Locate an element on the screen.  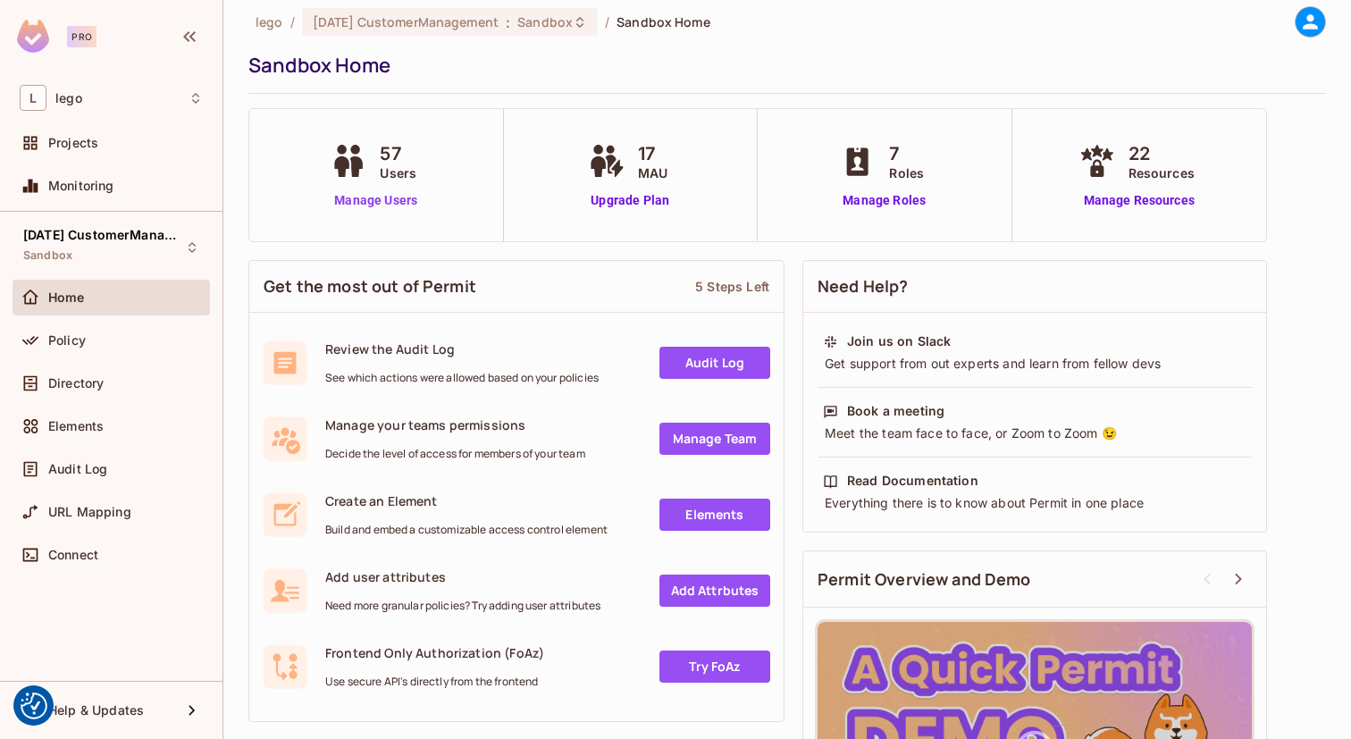
a: Audit Log is located at coordinates (715, 363).